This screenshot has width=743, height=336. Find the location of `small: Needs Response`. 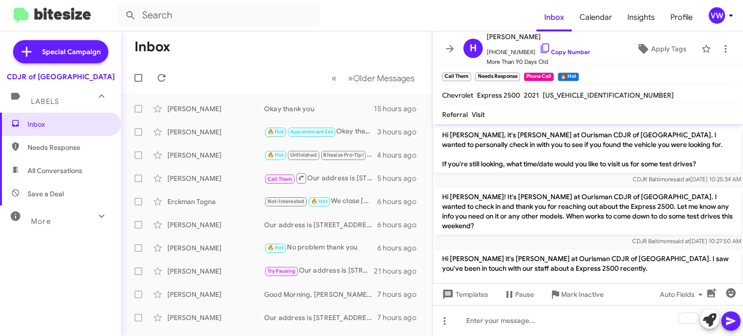

small: Needs Response is located at coordinates (497, 77).